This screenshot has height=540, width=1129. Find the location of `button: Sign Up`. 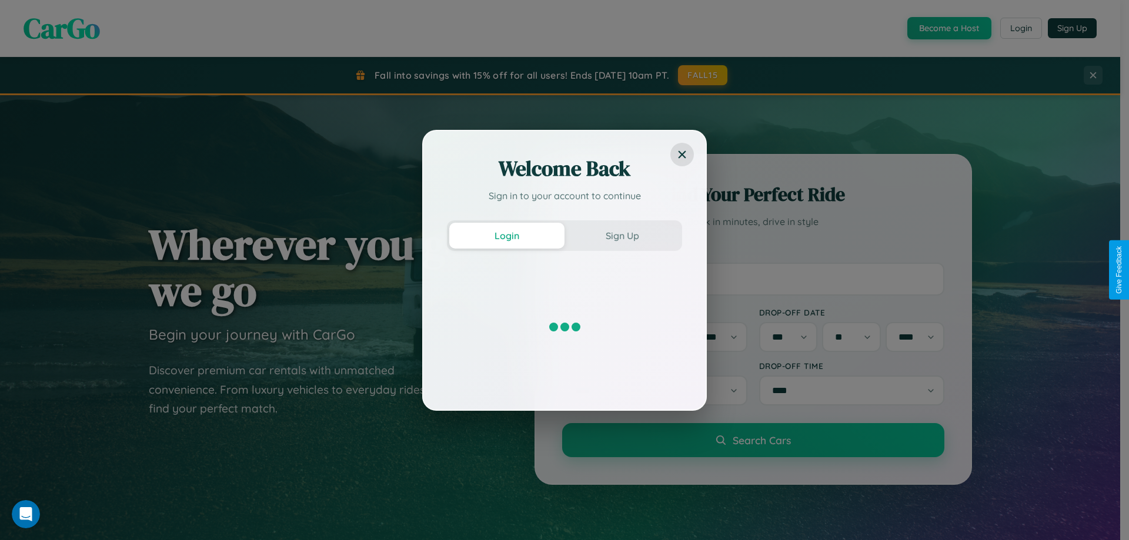

button: Sign Up is located at coordinates (622, 236).